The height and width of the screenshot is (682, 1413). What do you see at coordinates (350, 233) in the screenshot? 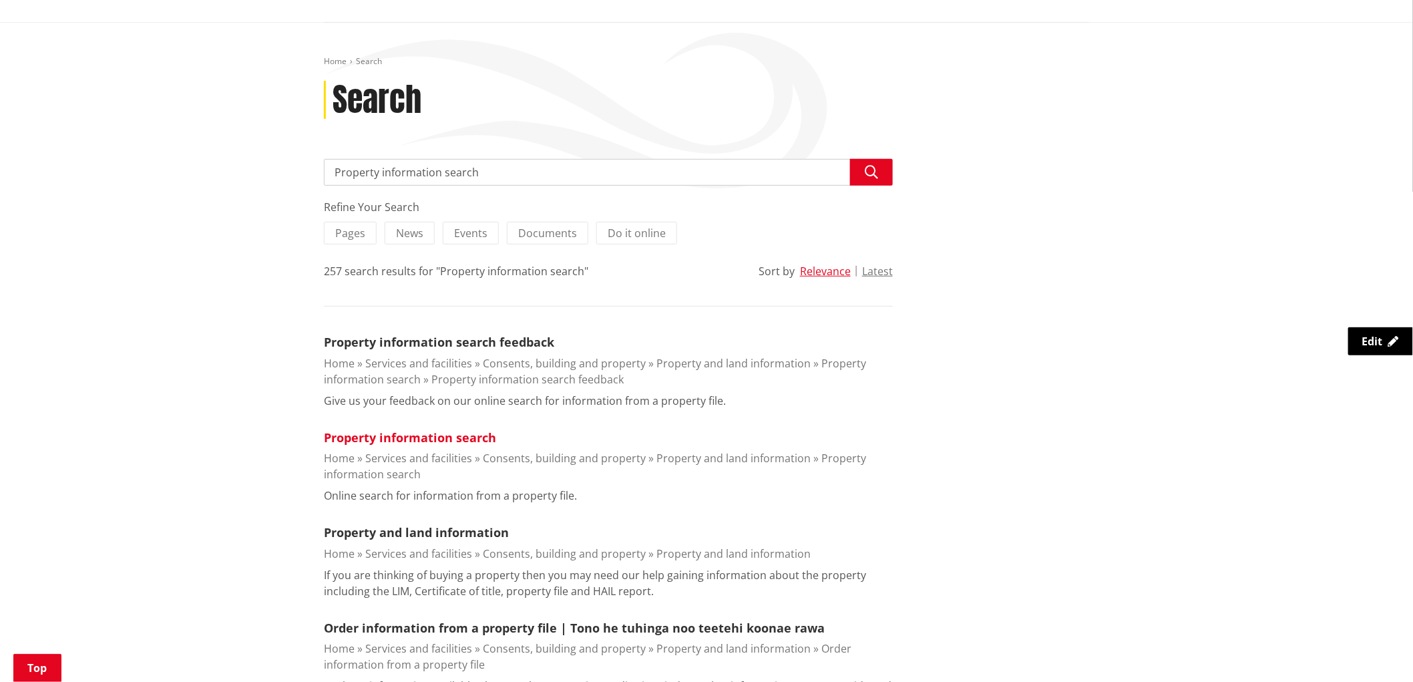
I see `span: Pages` at bounding box center [350, 233].